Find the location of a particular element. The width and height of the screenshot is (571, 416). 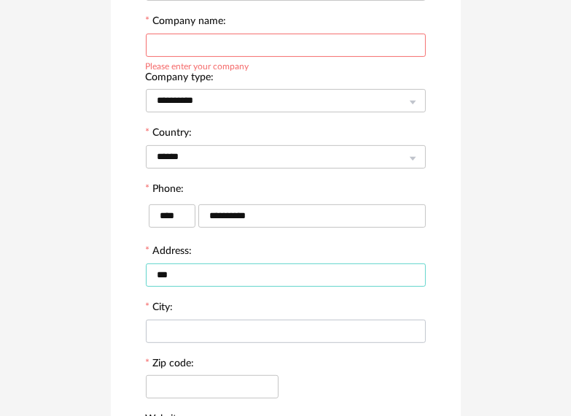

label: Company name: is located at coordinates (186, 23).